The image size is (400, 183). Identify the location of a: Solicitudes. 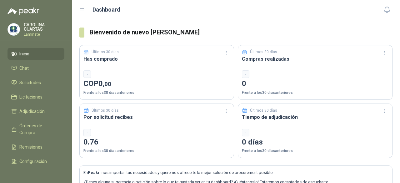
(36, 83).